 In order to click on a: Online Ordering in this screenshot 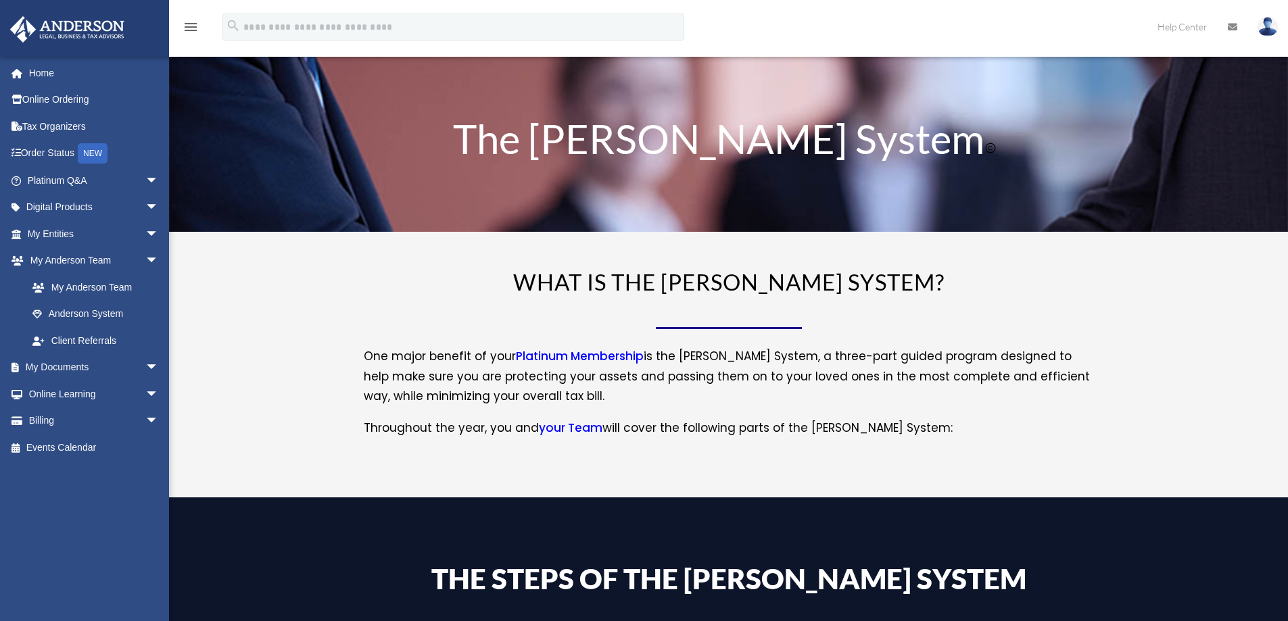, I will do `click(94, 100)`.